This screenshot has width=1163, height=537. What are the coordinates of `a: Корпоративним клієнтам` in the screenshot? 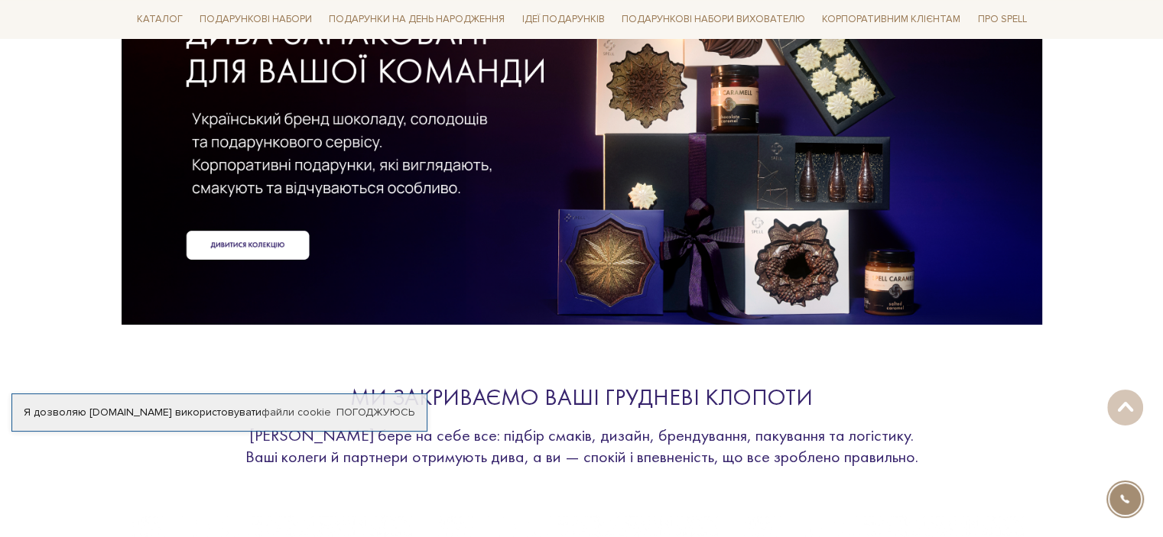 It's located at (890, 19).